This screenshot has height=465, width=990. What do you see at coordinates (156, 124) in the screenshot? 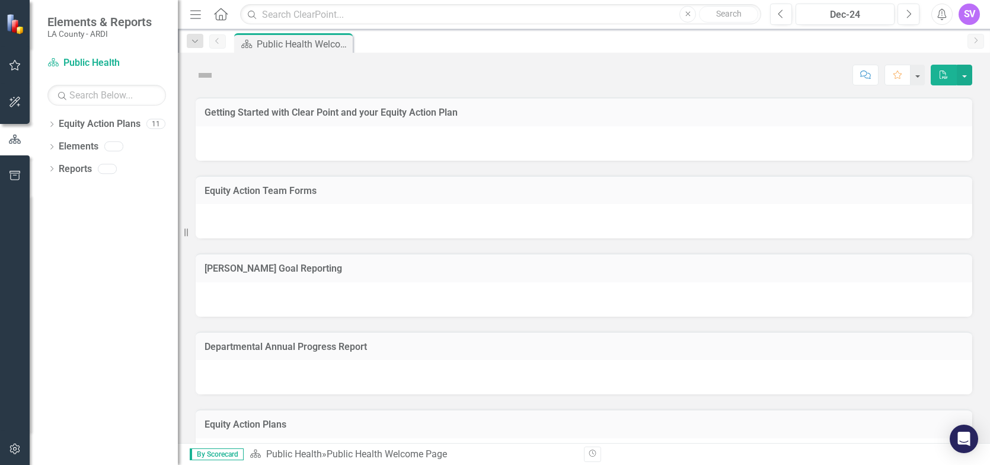
I see `div: 11` at bounding box center [156, 124].